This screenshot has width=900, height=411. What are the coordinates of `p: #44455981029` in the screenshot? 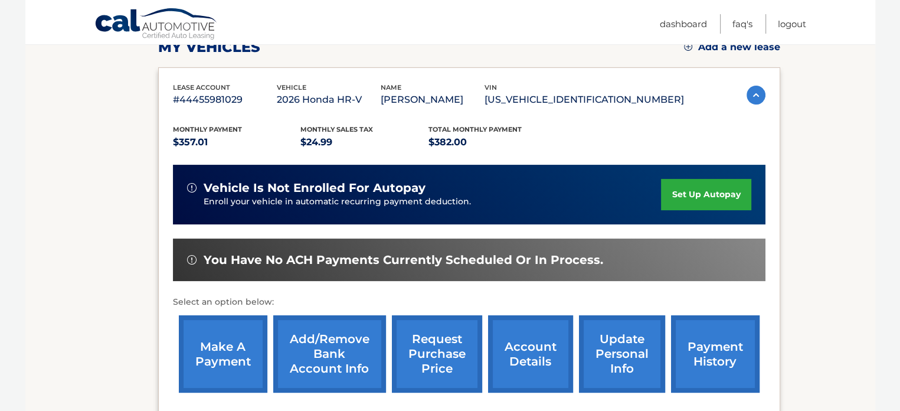 It's located at (225, 100).